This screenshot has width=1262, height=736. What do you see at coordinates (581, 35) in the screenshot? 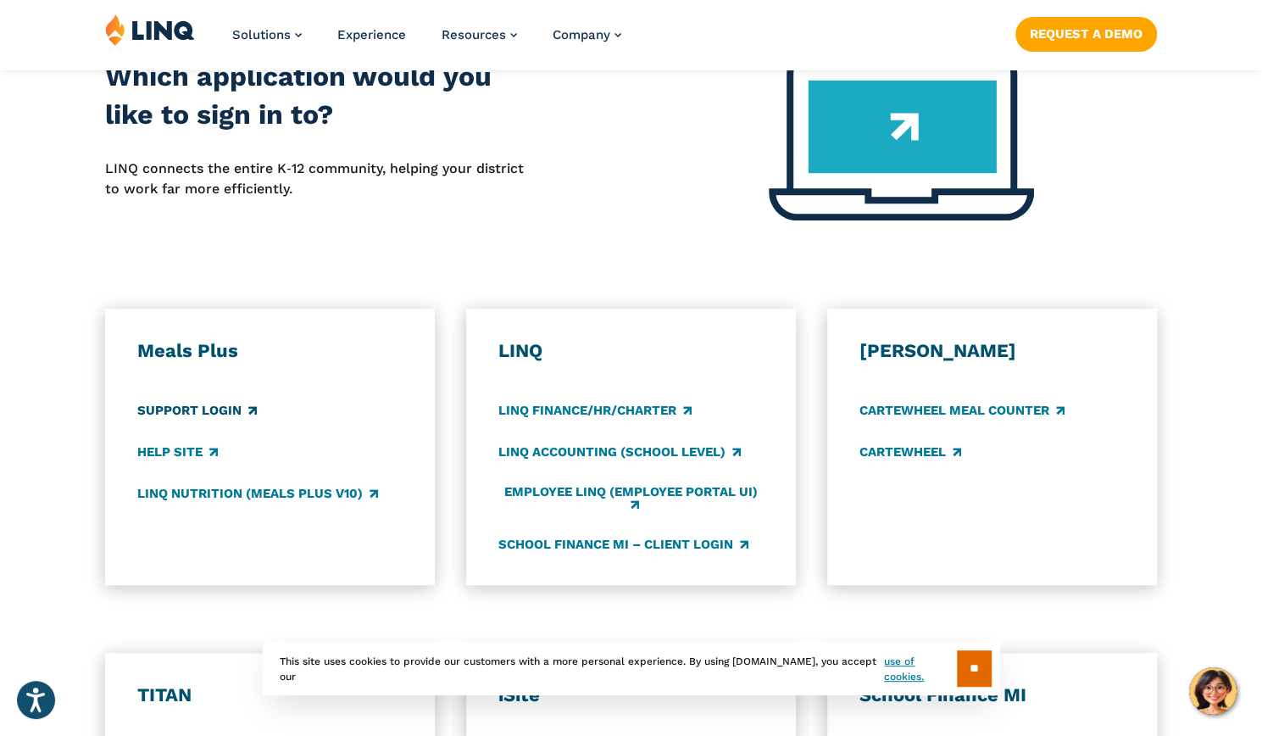
I see `span: Company` at bounding box center [581, 35].